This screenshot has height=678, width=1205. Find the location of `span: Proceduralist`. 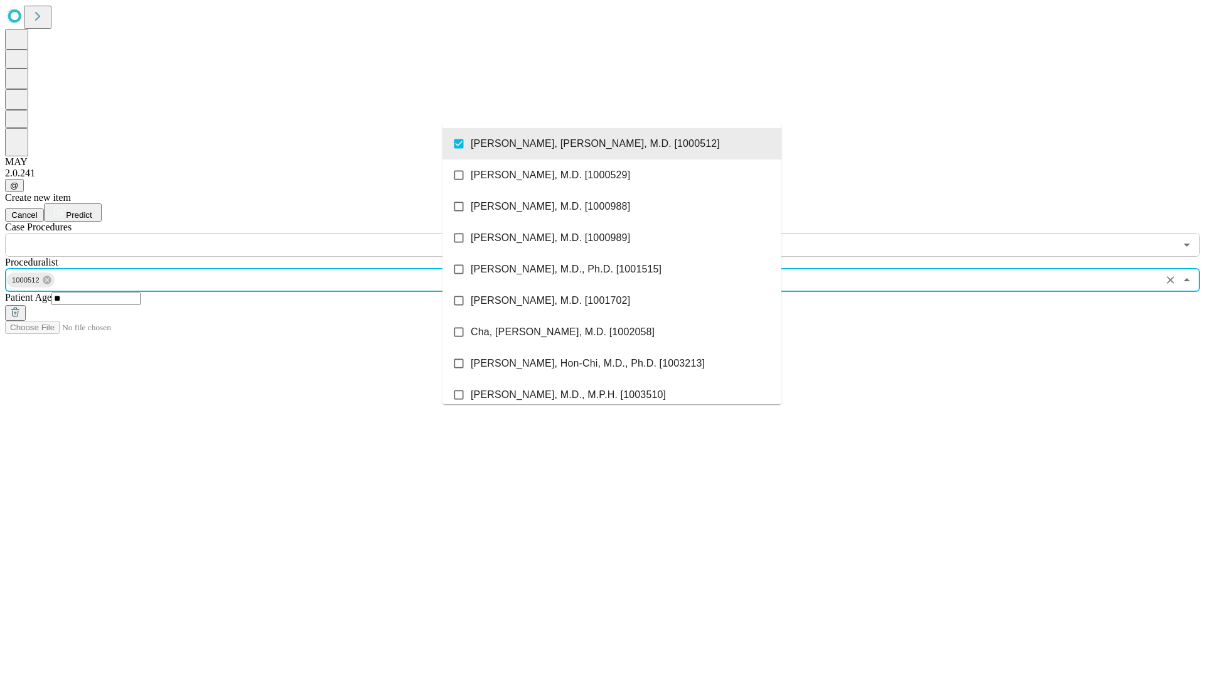

span: Proceduralist is located at coordinates (31, 262).